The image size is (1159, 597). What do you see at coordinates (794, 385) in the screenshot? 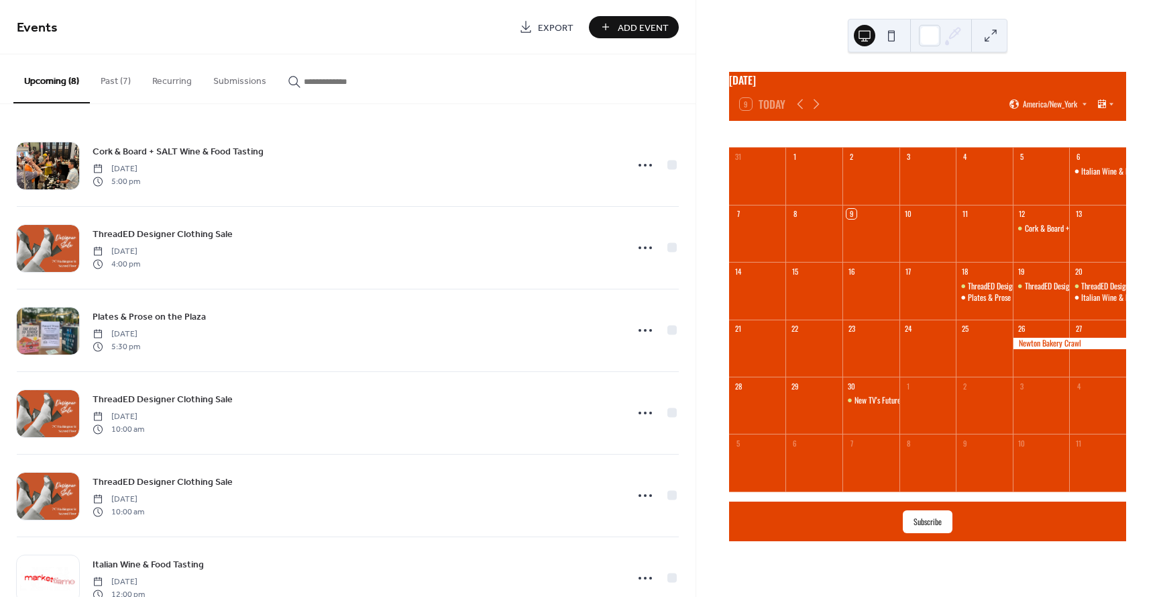
I see `div: 29` at bounding box center [794, 385].